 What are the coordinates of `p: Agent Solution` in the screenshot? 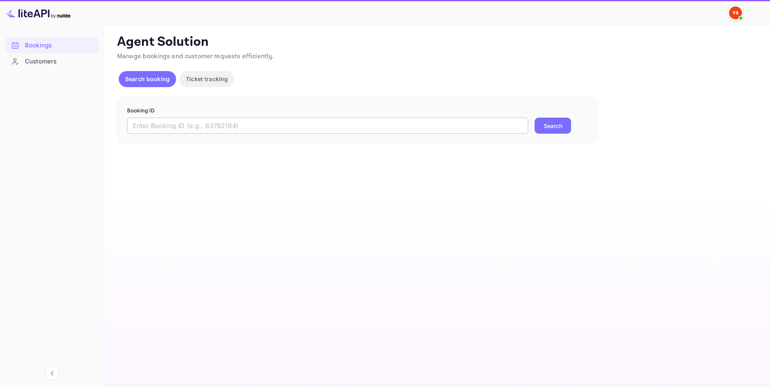 It's located at (436, 42).